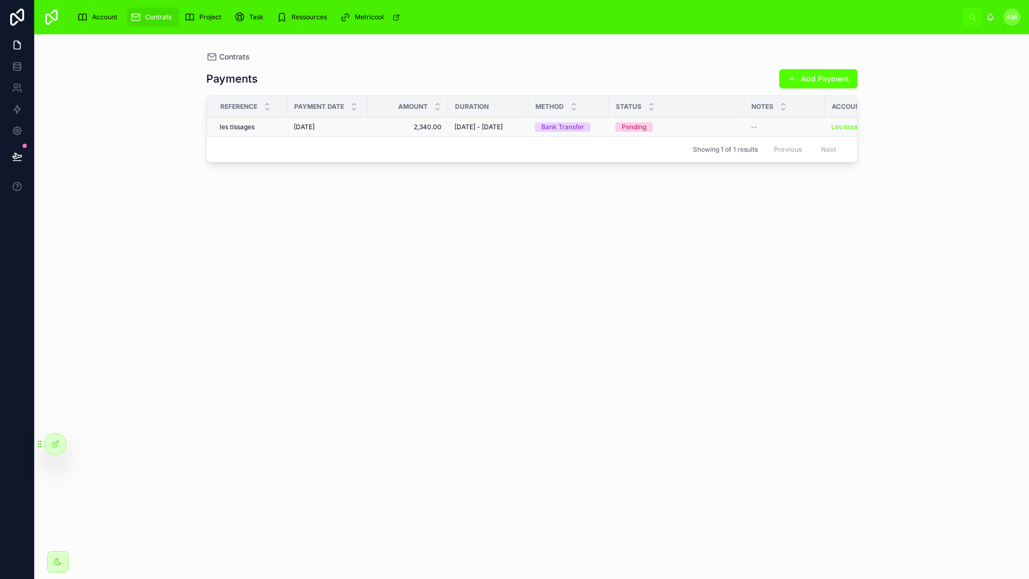 The width and height of the screenshot is (1029, 579). I want to click on span: Project, so click(210, 17).